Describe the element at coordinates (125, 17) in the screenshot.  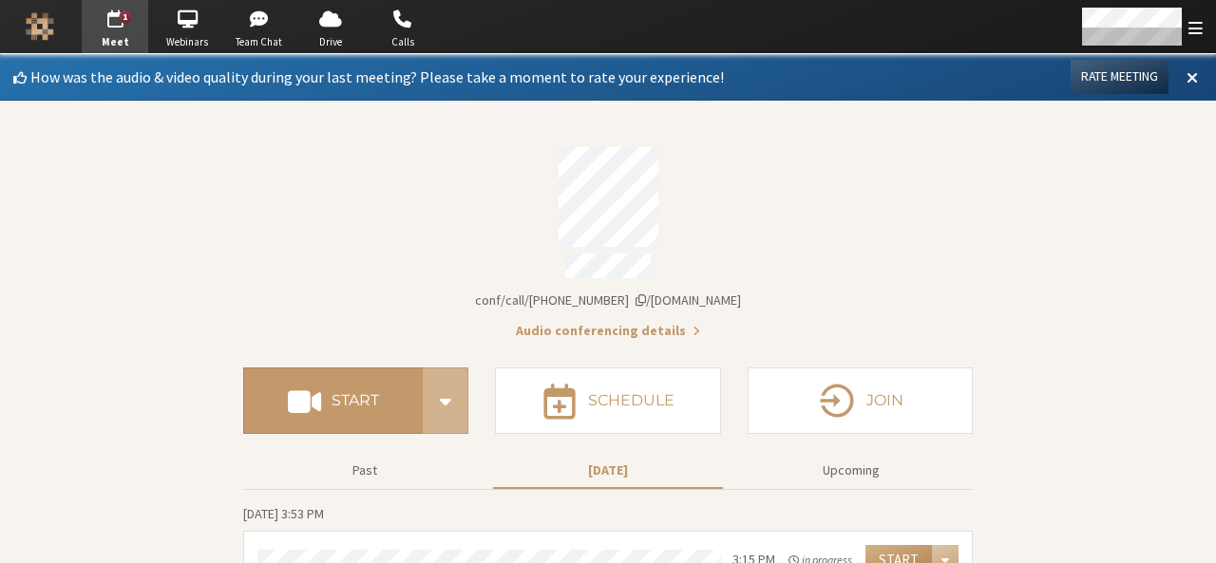
I see `div: 1` at that location.